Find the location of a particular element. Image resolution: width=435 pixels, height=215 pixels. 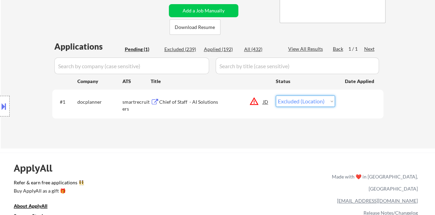

input: Search by company (case sensitive) is located at coordinates (132, 66).